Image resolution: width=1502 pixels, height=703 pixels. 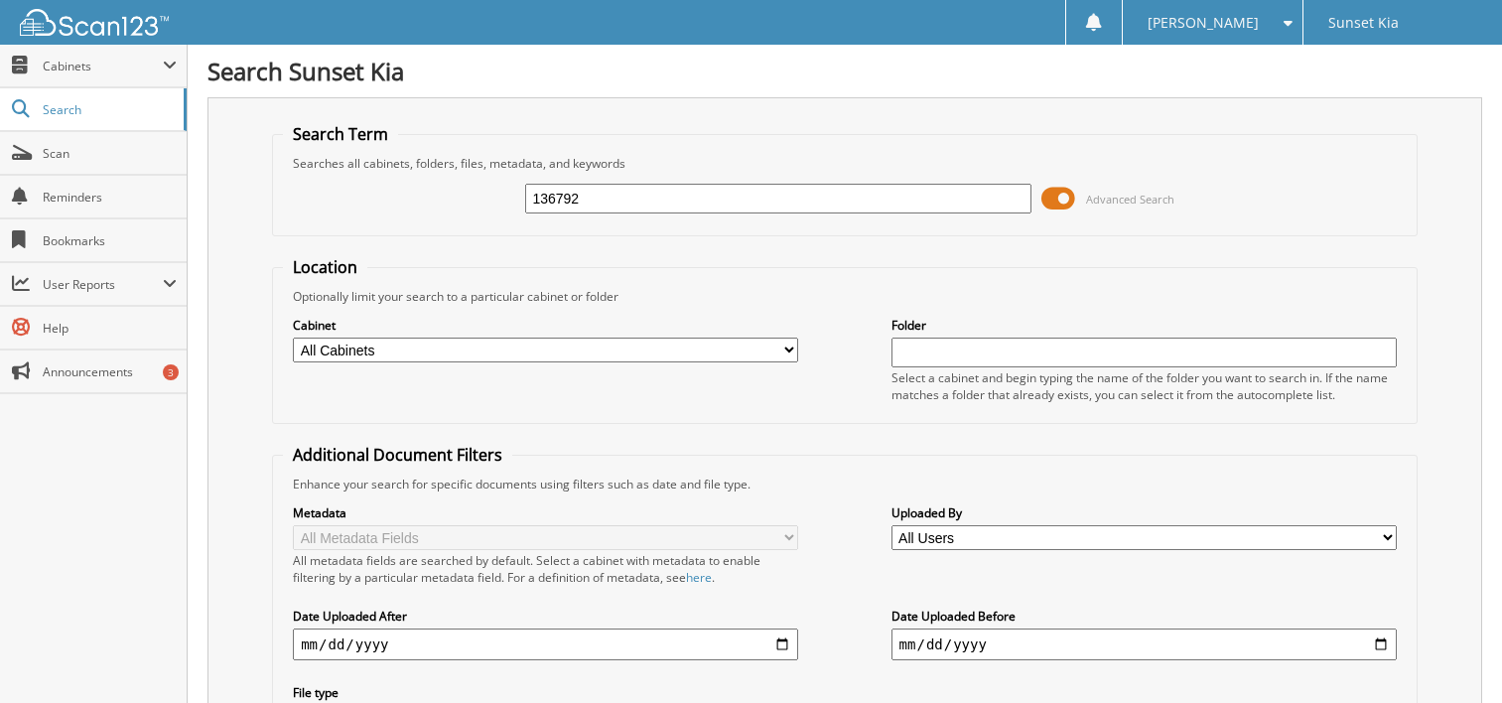 What do you see at coordinates (102, 284) in the screenshot?
I see `span: User Reports` at bounding box center [102, 284].